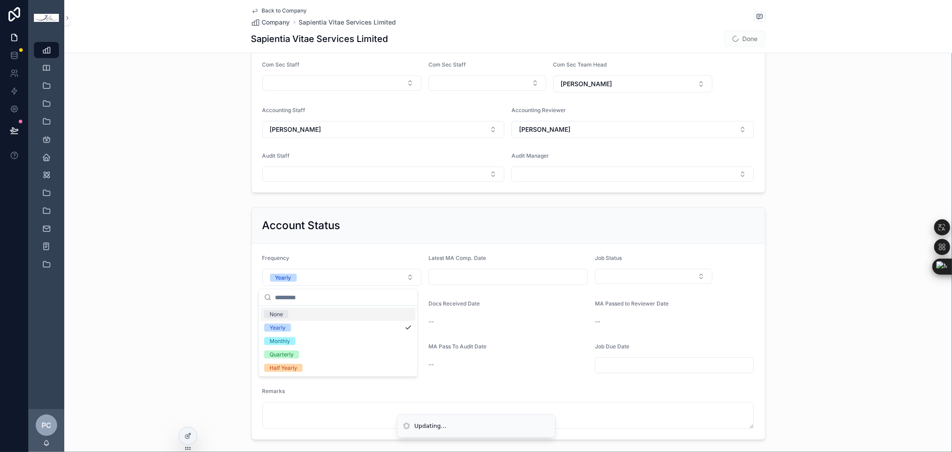 Image resolution: width=952 pixels, height=452 pixels. I want to click on a: Company, so click(270, 22).